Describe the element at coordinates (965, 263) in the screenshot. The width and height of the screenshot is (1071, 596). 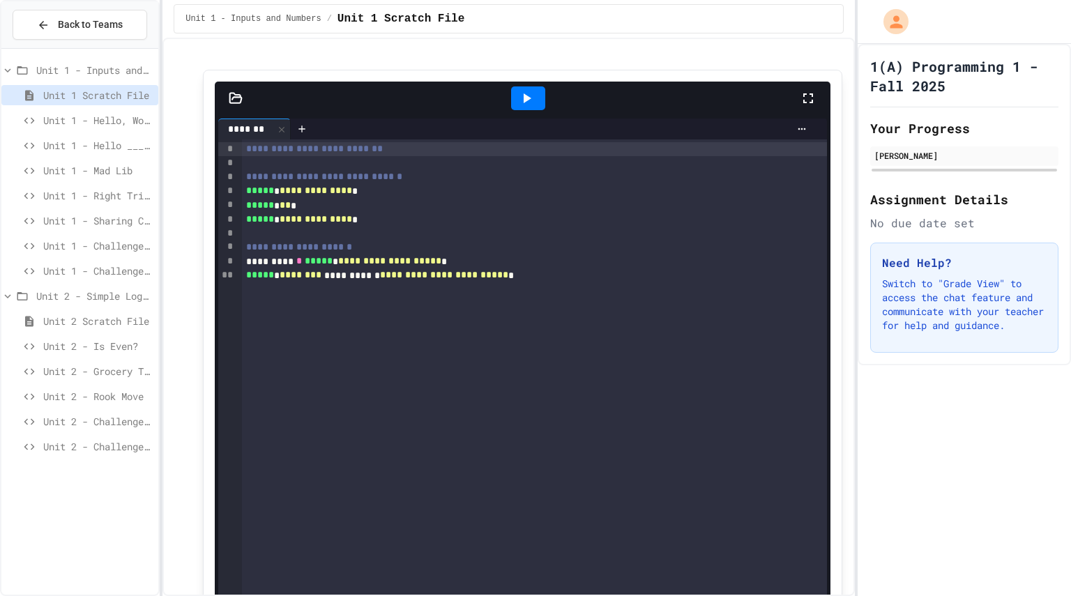
I see `h3: Need Help?` at that location.